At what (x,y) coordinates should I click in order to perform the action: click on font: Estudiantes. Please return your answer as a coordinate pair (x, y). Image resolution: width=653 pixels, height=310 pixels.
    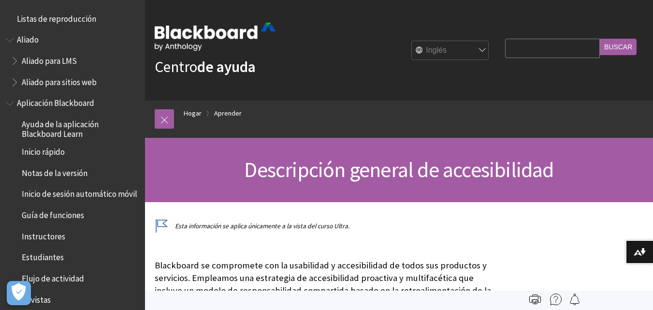
    Looking at the image, I should click on (43, 257).